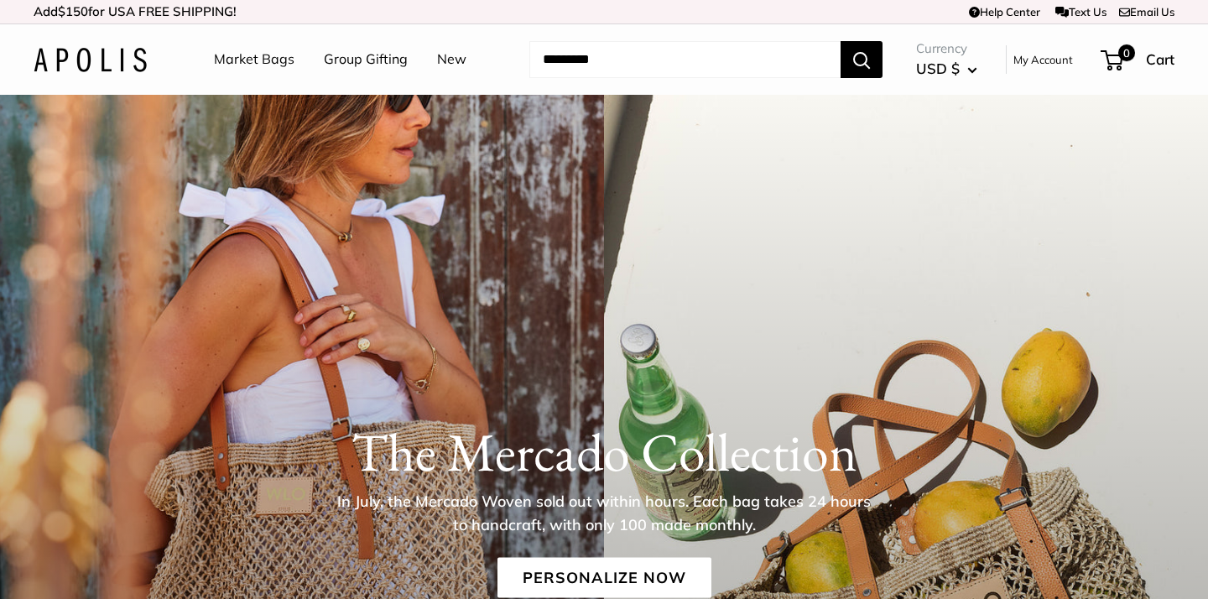  Describe the element at coordinates (451, 60) in the screenshot. I see `a: New` at that location.